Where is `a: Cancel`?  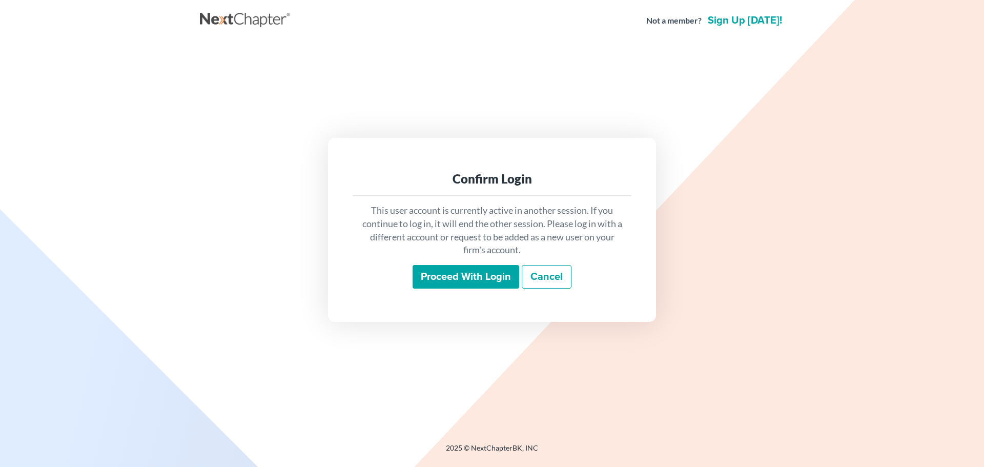
a: Cancel is located at coordinates (546, 277).